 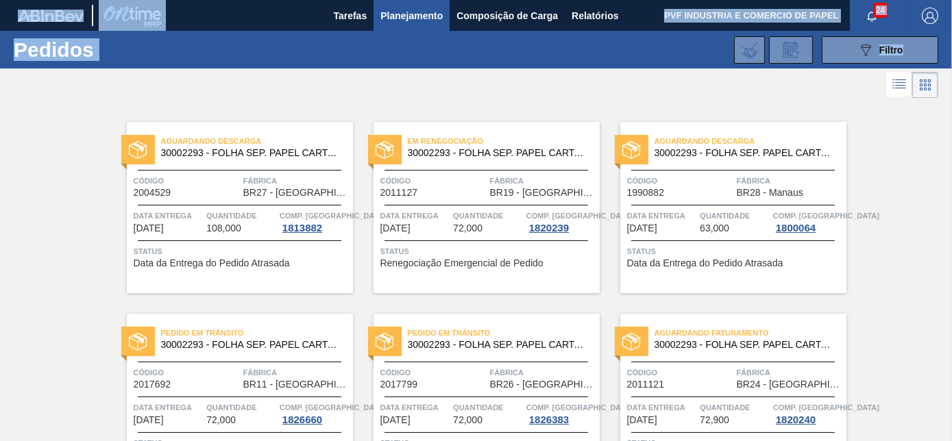 What do you see at coordinates (769, 193) in the screenshot?
I see `span: BR28 - Manaus` at bounding box center [769, 193].